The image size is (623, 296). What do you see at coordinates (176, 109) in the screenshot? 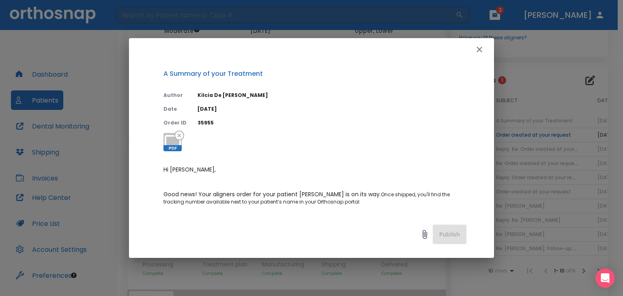
I see `p: Date` at bounding box center [176, 109].